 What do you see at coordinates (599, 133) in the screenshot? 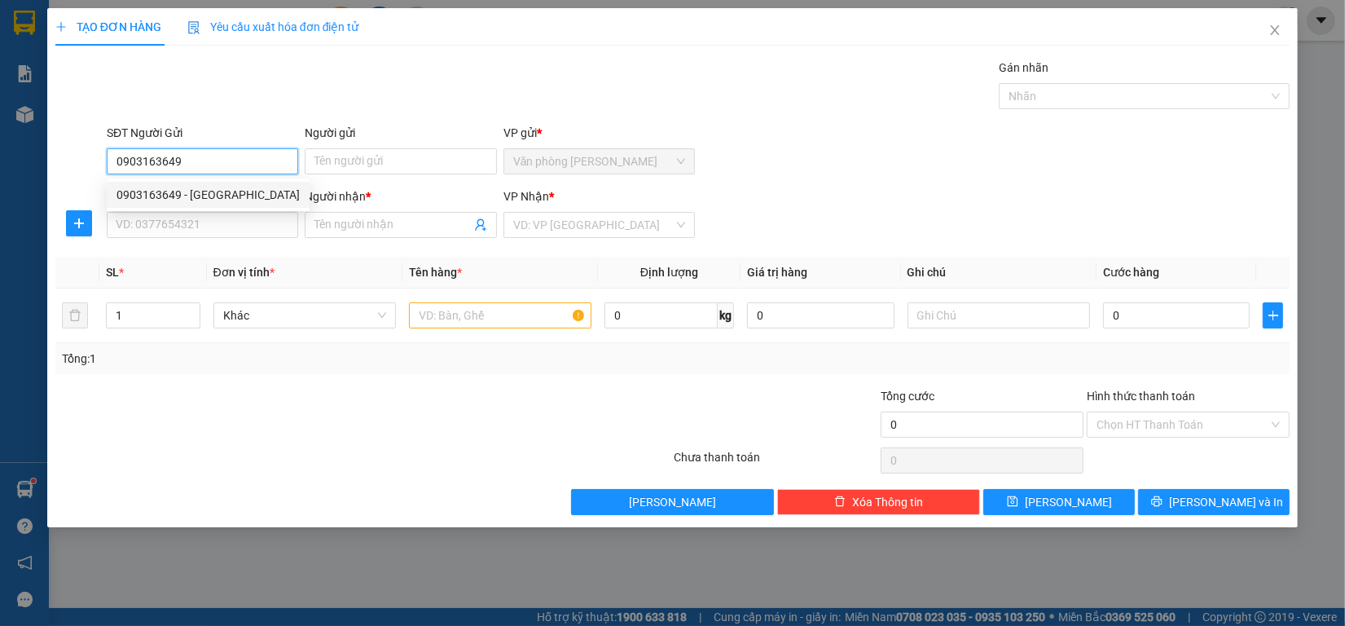
I see `div: VP gửi` at bounding box center [599, 133].